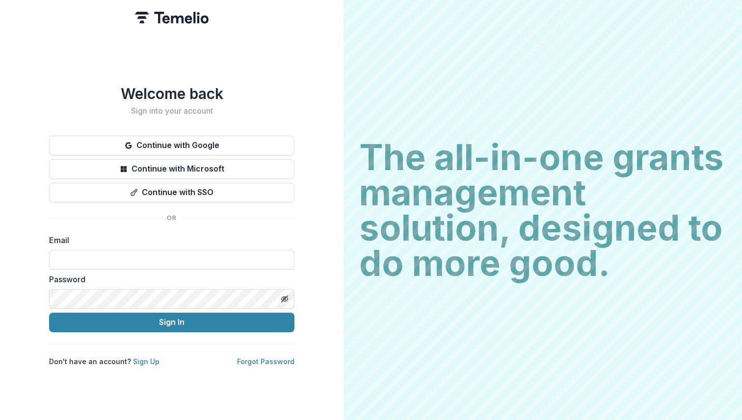 Image resolution: width=742 pixels, height=420 pixels. What do you see at coordinates (172, 146) in the screenshot?
I see `button: Continue with Google` at bounding box center [172, 146].